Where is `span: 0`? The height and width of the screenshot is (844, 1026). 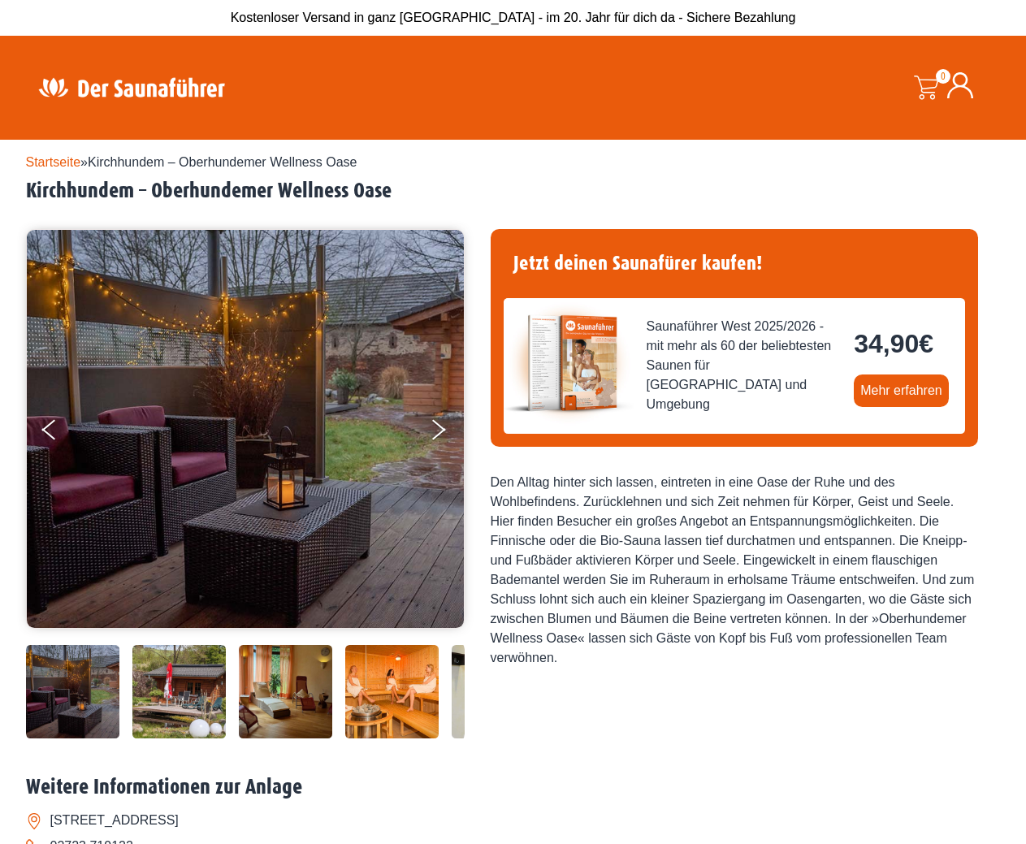
span: 0 is located at coordinates (943, 76).